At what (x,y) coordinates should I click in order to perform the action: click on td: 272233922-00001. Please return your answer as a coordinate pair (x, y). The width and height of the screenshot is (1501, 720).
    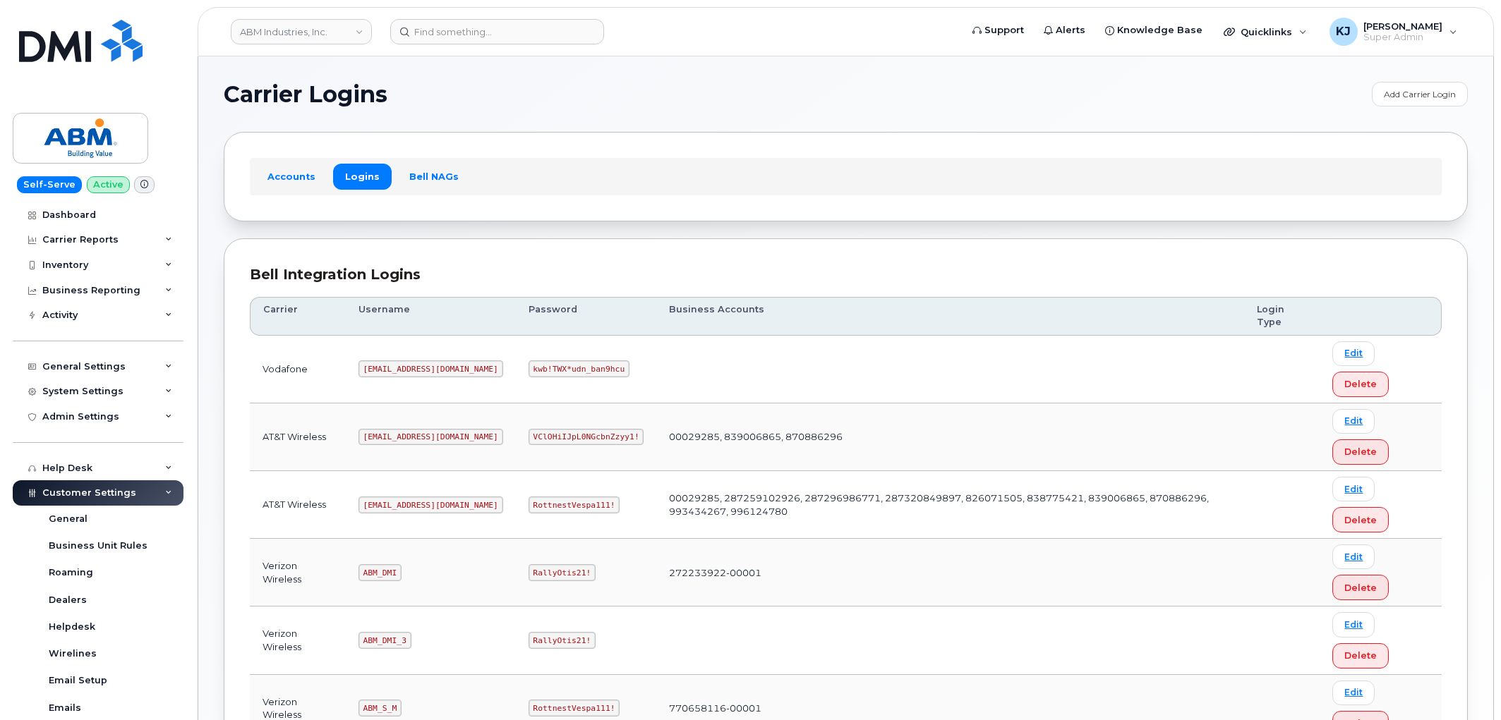
    Looking at the image, I should click on (950, 573).